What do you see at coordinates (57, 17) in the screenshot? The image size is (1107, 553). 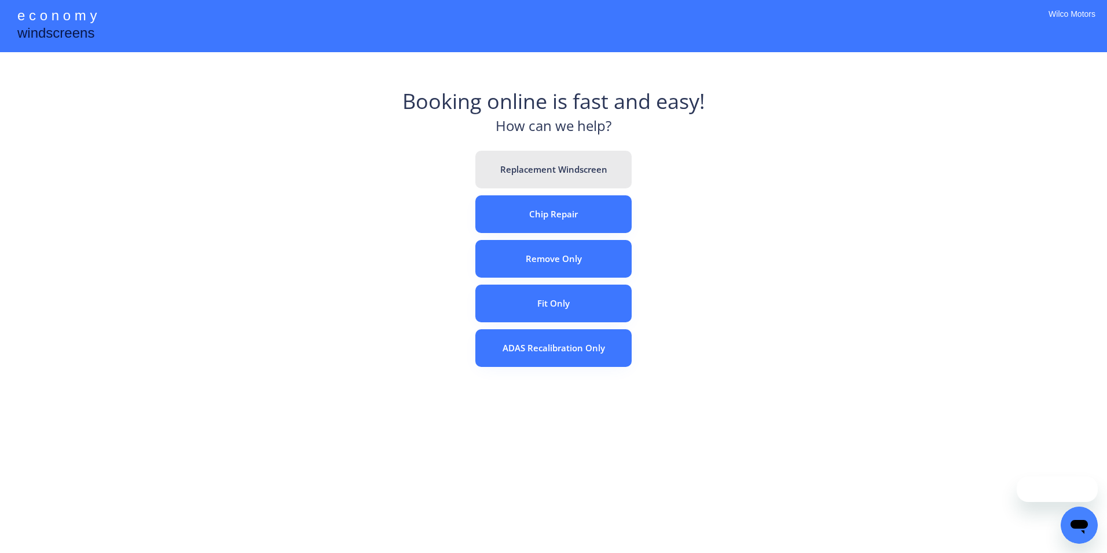 I see `div: e c o n o m y` at bounding box center [57, 17].